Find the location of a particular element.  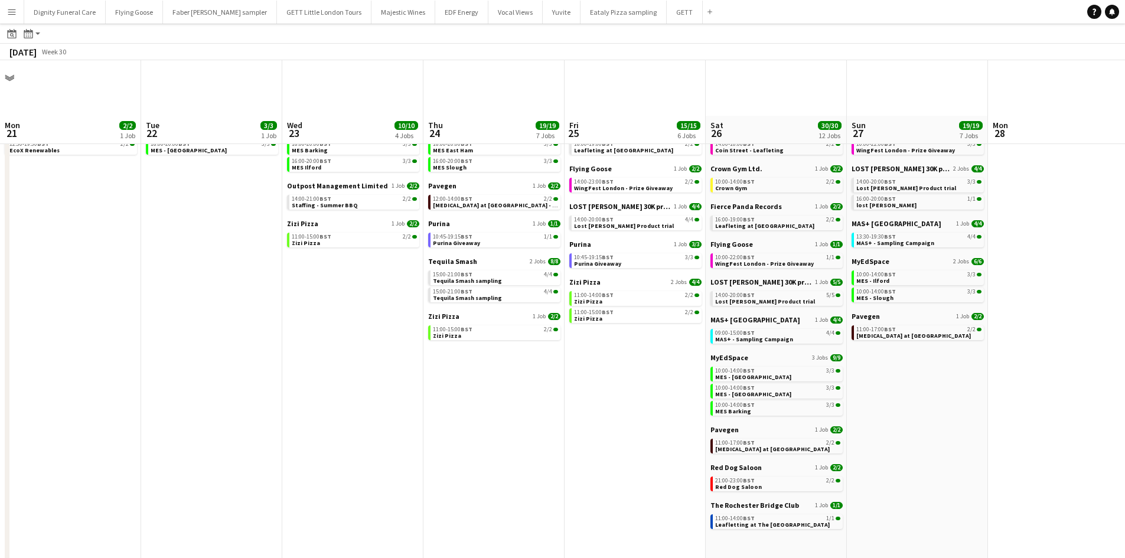

div: MyEdSpace2 Jobs6/610:00-14:00BST3/3MES - Ilford10:00-14:00BST3/3MES - Slough is located at coordinates (918, 284).